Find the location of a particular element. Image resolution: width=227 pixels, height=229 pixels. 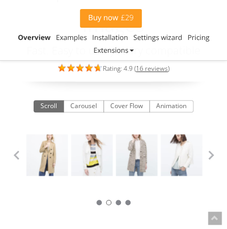

a: Buy now£29 is located at coordinates (110, 18).